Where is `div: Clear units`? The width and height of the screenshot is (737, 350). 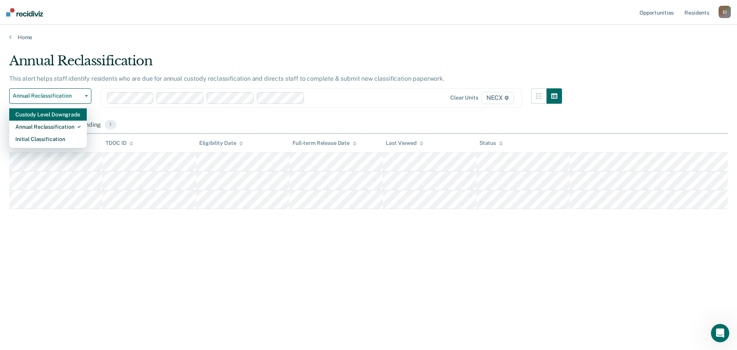
div: Clear units is located at coordinates (464, 98).